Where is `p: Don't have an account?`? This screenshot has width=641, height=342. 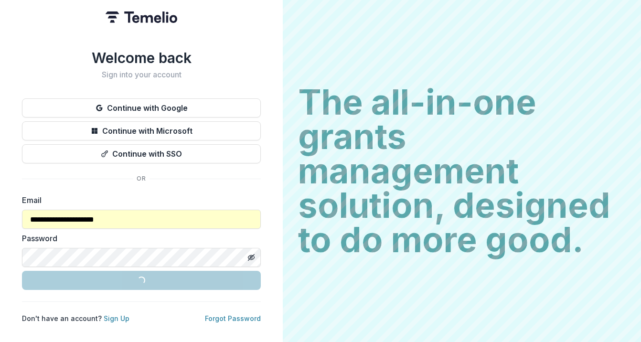
p: Don't have an account? is located at coordinates (75, 318).